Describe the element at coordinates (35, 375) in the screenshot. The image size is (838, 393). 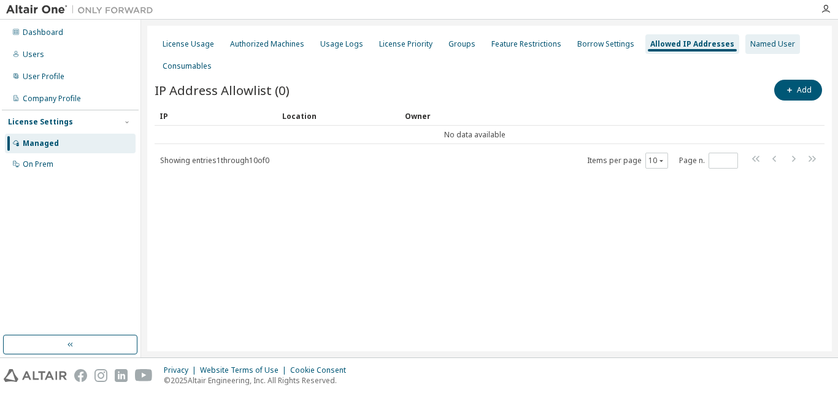
I see `img: altair_logo.svg` at that location.